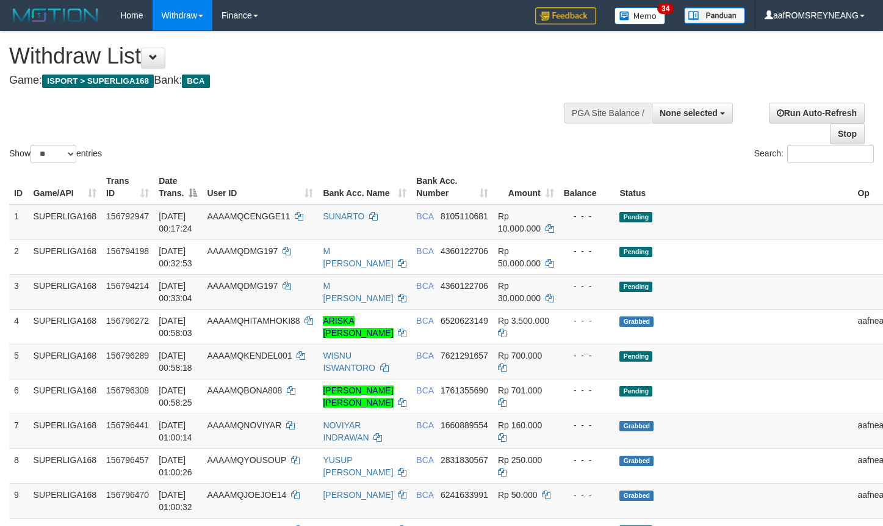 The image size is (883, 526). I want to click on button: None selected, so click(692, 113).